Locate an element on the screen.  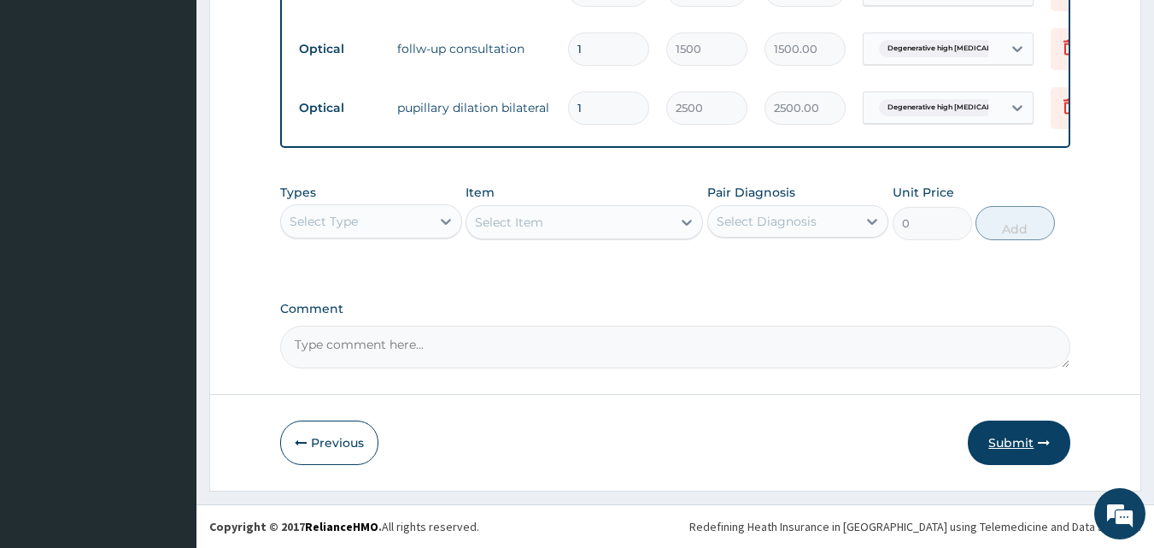
label: Types is located at coordinates (298, 192).